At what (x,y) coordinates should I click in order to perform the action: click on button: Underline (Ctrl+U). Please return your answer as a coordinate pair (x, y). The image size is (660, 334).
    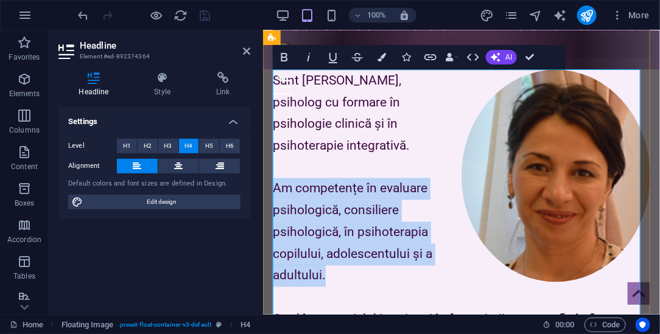
    Looking at the image, I should click on (333, 57).